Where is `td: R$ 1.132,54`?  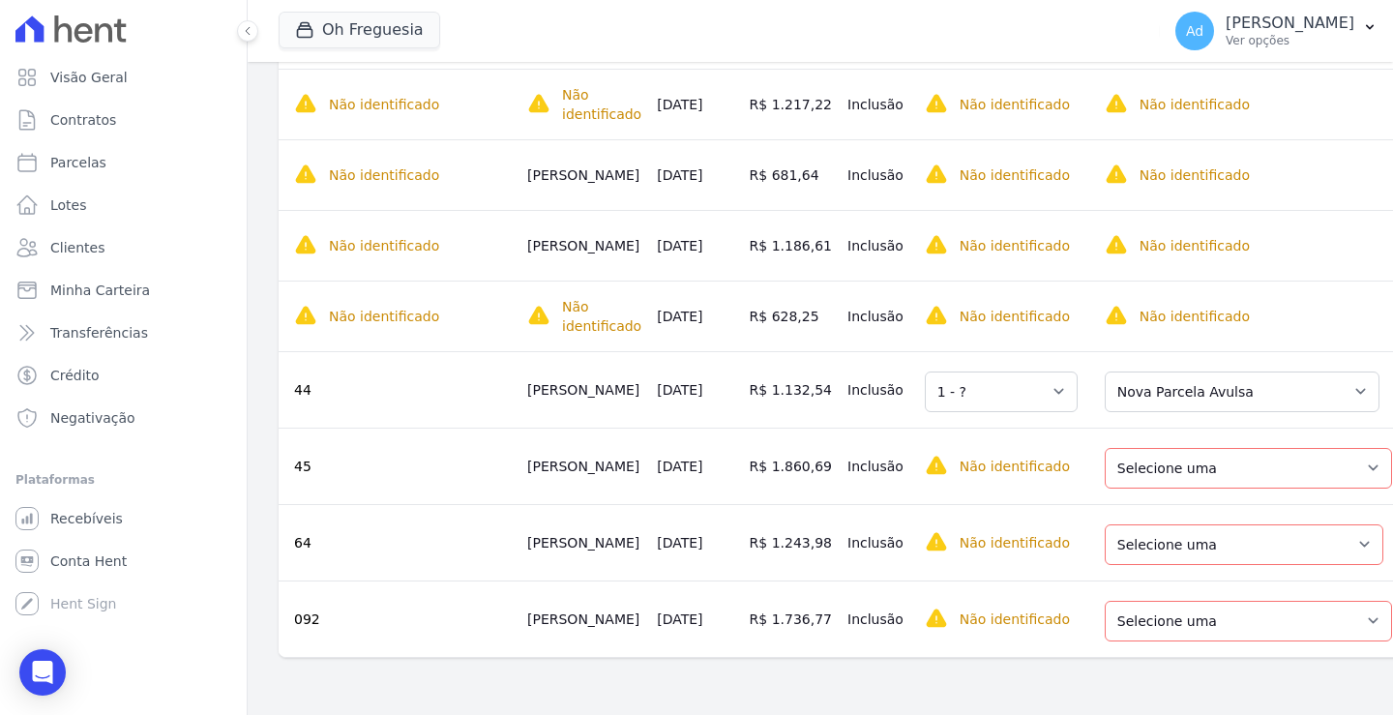
td: R$ 1.132,54 is located at coordinates (790, 389).